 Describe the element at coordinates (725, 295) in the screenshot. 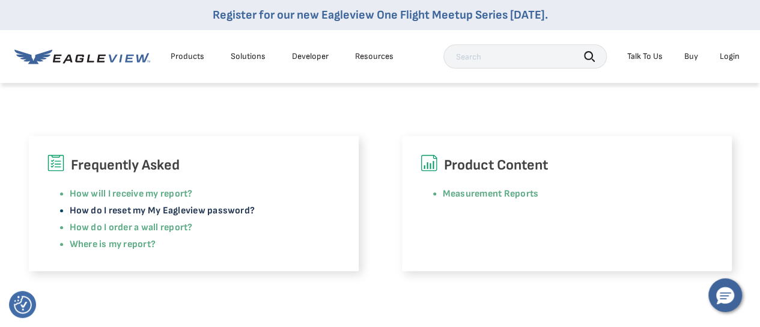

I see `button: Hello, have a question? Let’s chat.` at that location.